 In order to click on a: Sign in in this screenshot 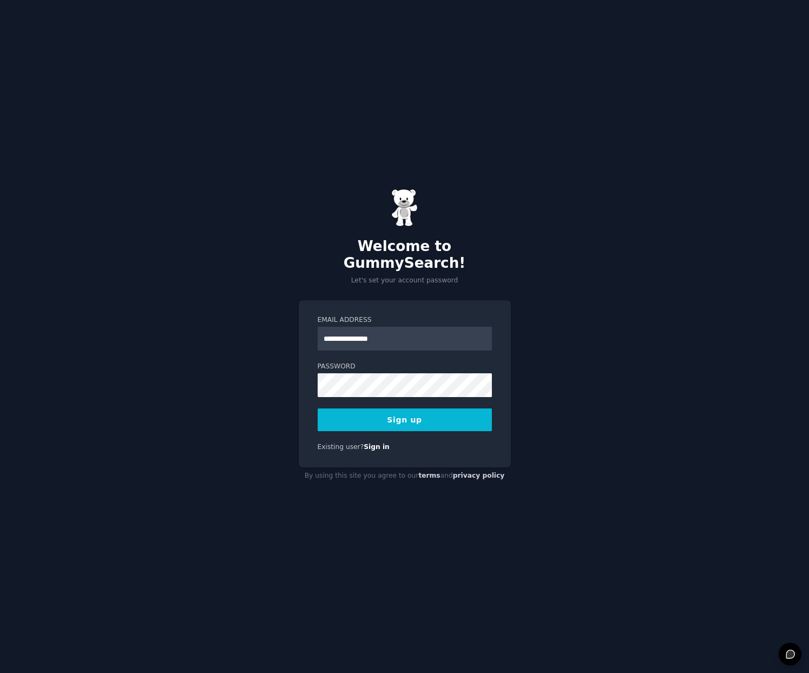, I will do `click(377, 447)`.